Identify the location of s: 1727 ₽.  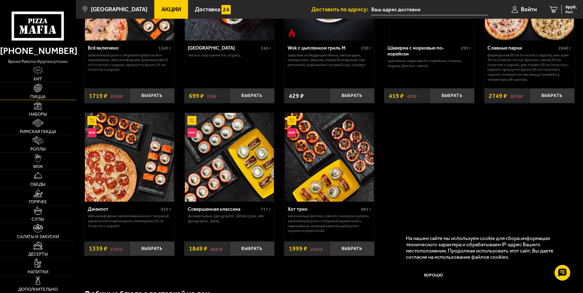
(116, 249).